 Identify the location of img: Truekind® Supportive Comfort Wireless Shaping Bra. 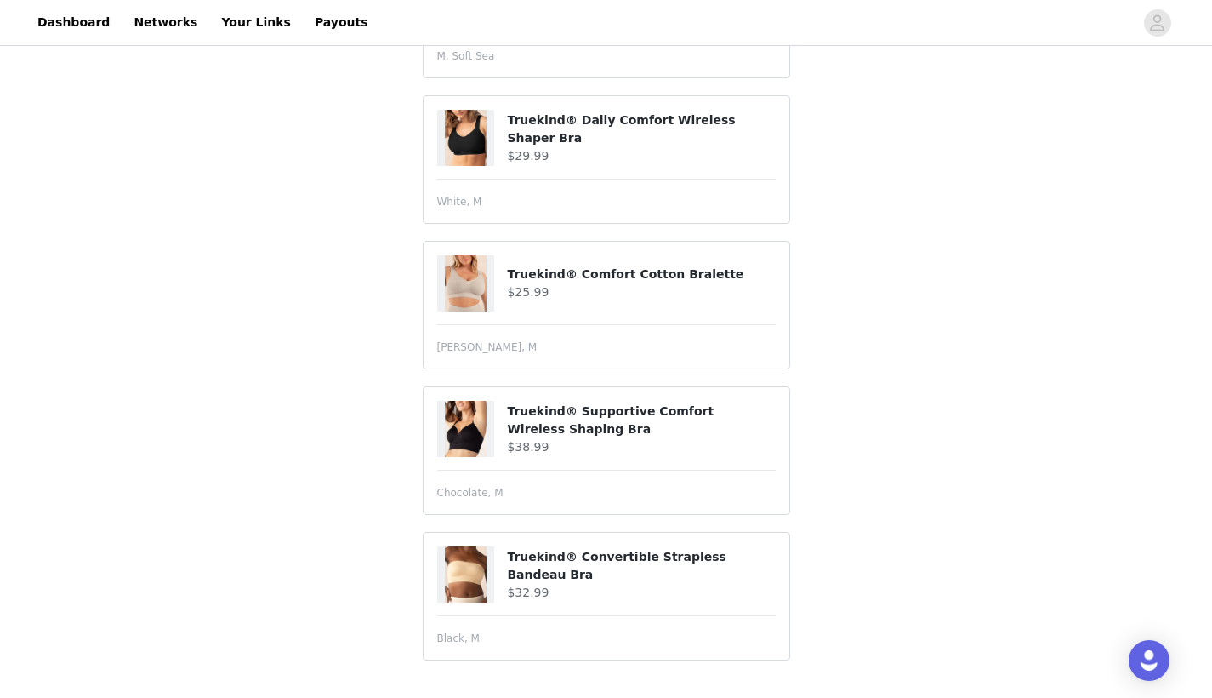
(466, 429).